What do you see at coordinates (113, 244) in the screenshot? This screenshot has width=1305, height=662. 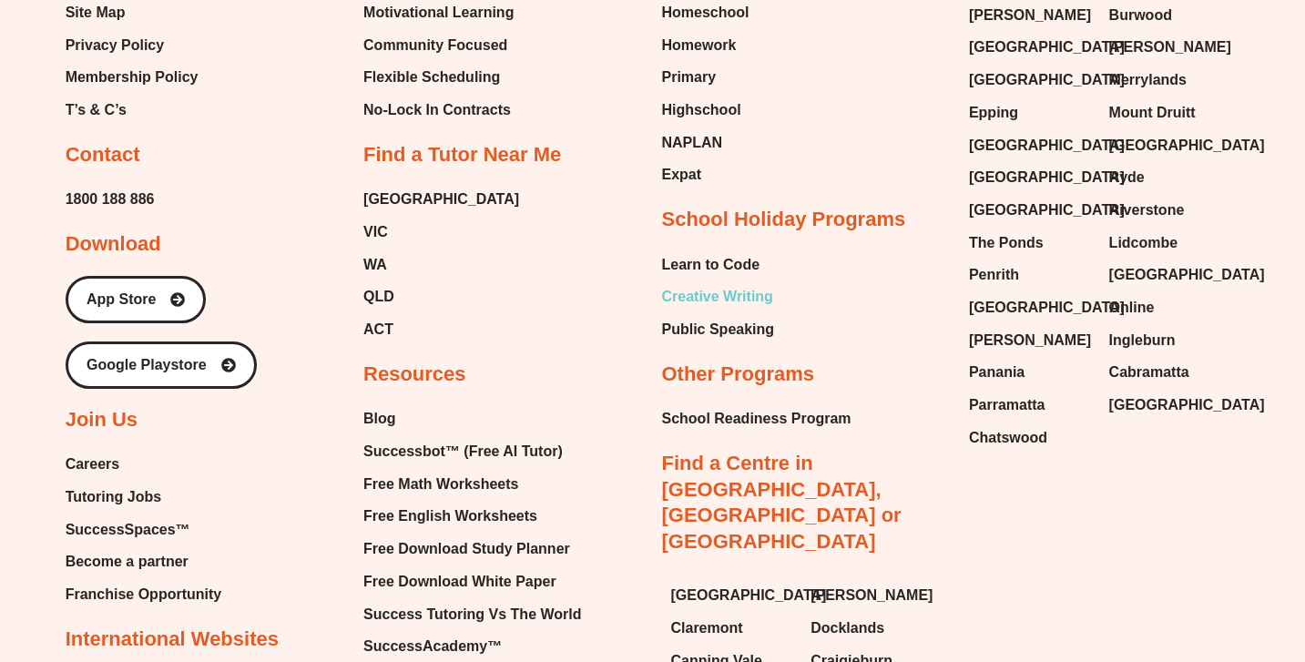 I see `h2: Download` at bounding box center [113, 244].